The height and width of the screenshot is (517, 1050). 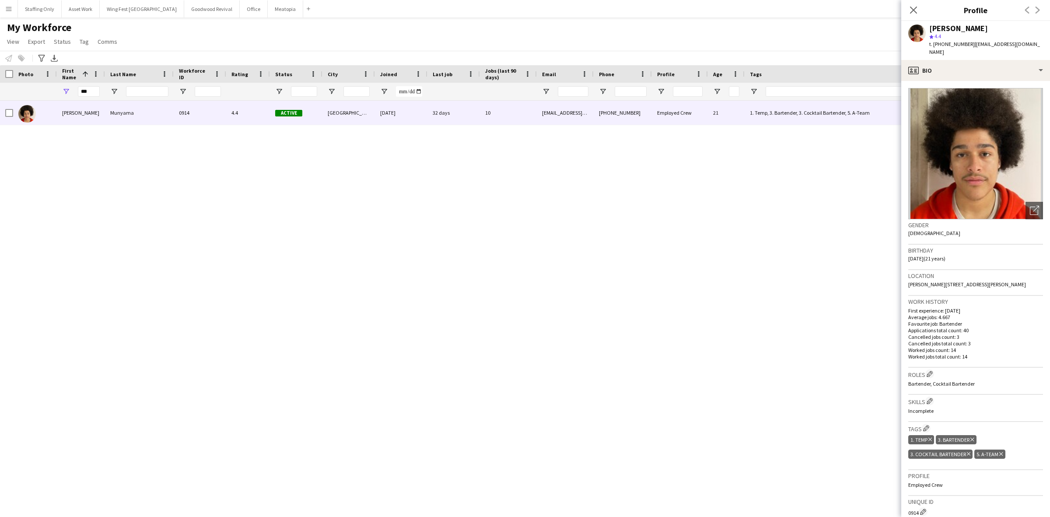 I want to click on p: Worked jobs total count: 14, so click(x=975, y=356).